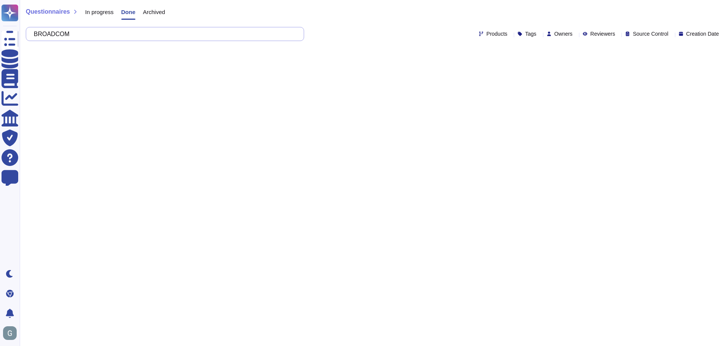 The image size is (728, 346). I want to click on input: Search by keywords, so click(163, 34).